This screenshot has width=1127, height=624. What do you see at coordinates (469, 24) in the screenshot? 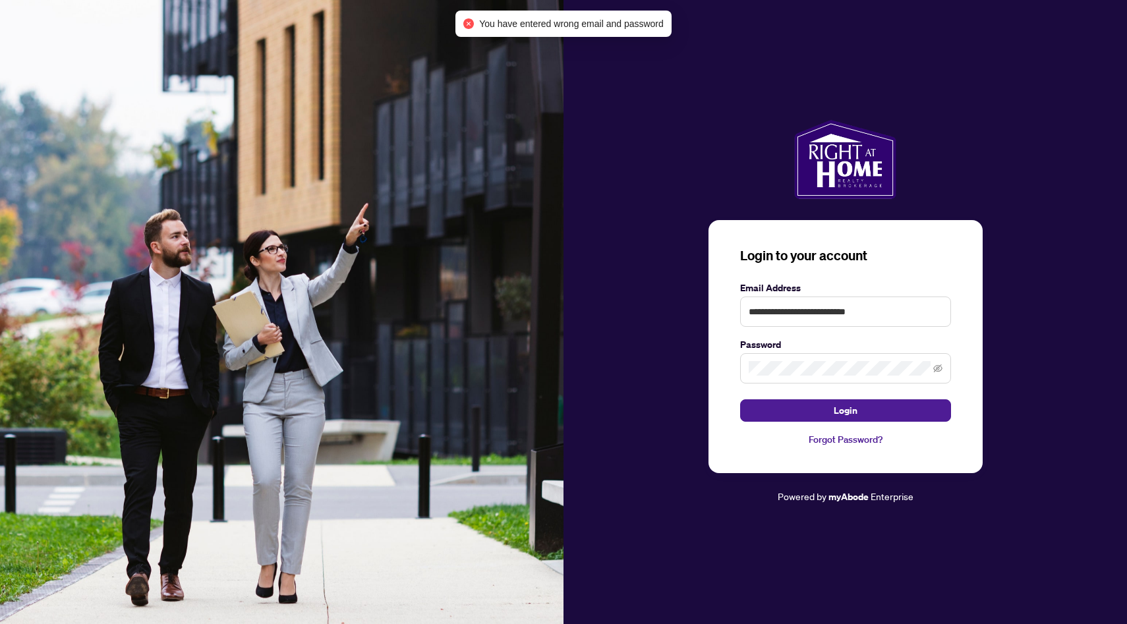
I see `span: close-circle` at bounding box center [469, 24].